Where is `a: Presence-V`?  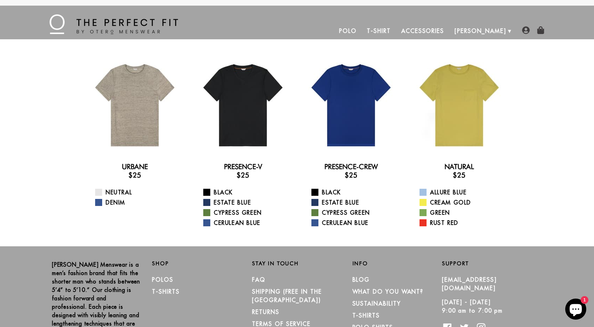 a: Presence-V is located at coordinates (243, 167).